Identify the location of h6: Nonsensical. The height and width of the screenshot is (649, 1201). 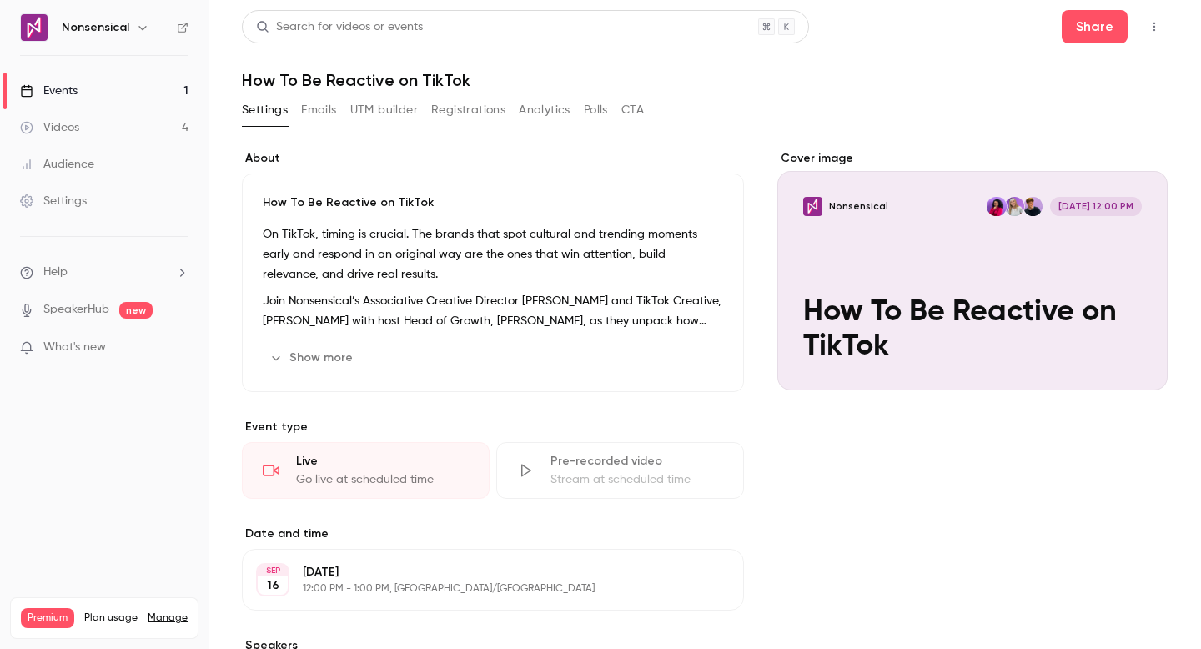
(95, 28).